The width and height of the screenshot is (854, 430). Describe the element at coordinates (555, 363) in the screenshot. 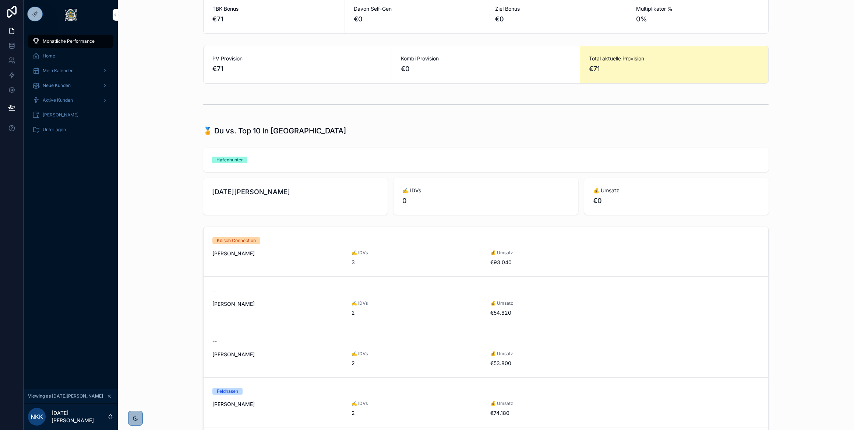

I see `span: €53.800` at that location.